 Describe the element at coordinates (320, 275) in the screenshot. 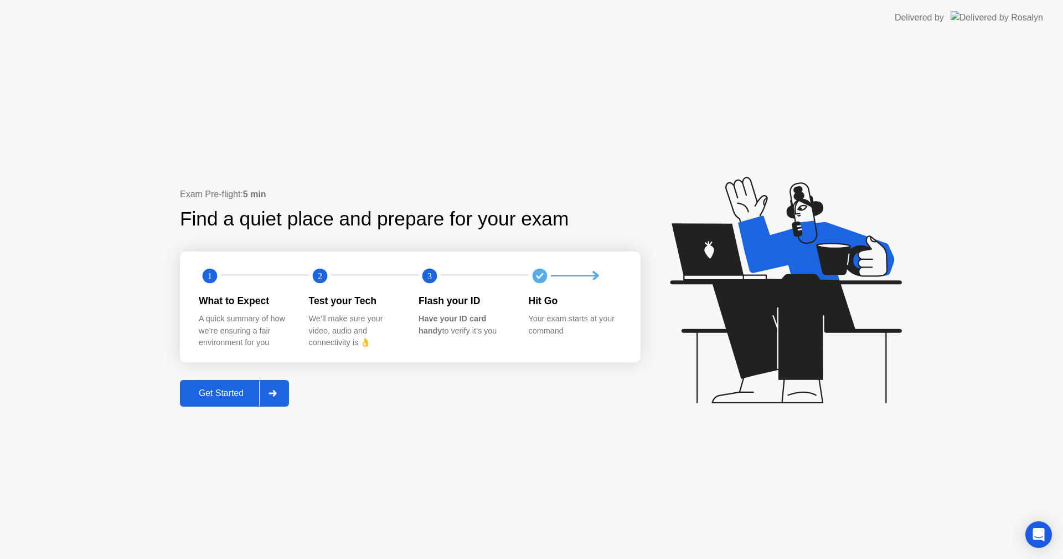

I see `text: 2` at that location.